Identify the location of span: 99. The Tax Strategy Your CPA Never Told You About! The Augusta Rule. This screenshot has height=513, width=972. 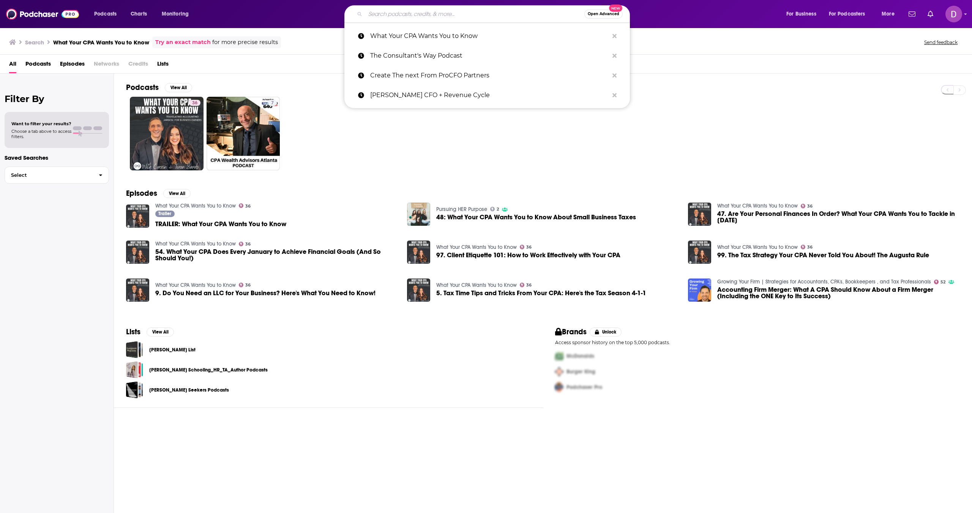
(823, 255).